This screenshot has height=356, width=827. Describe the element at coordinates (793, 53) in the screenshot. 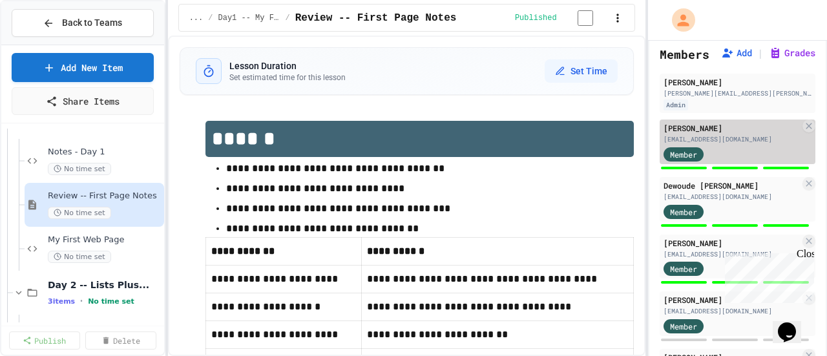

I see `button: Grades` at that location.